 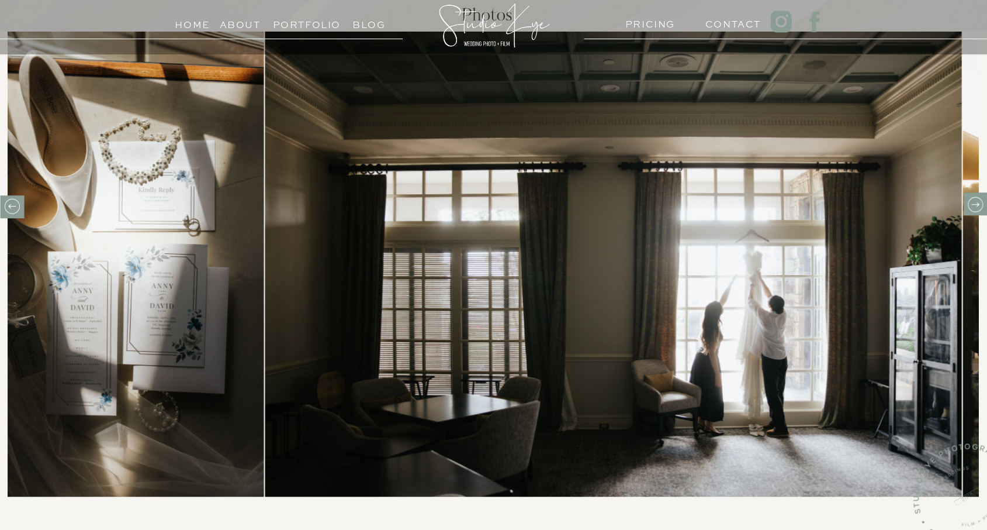 I want to click on a: PRICING, so click(x=648, y=21).